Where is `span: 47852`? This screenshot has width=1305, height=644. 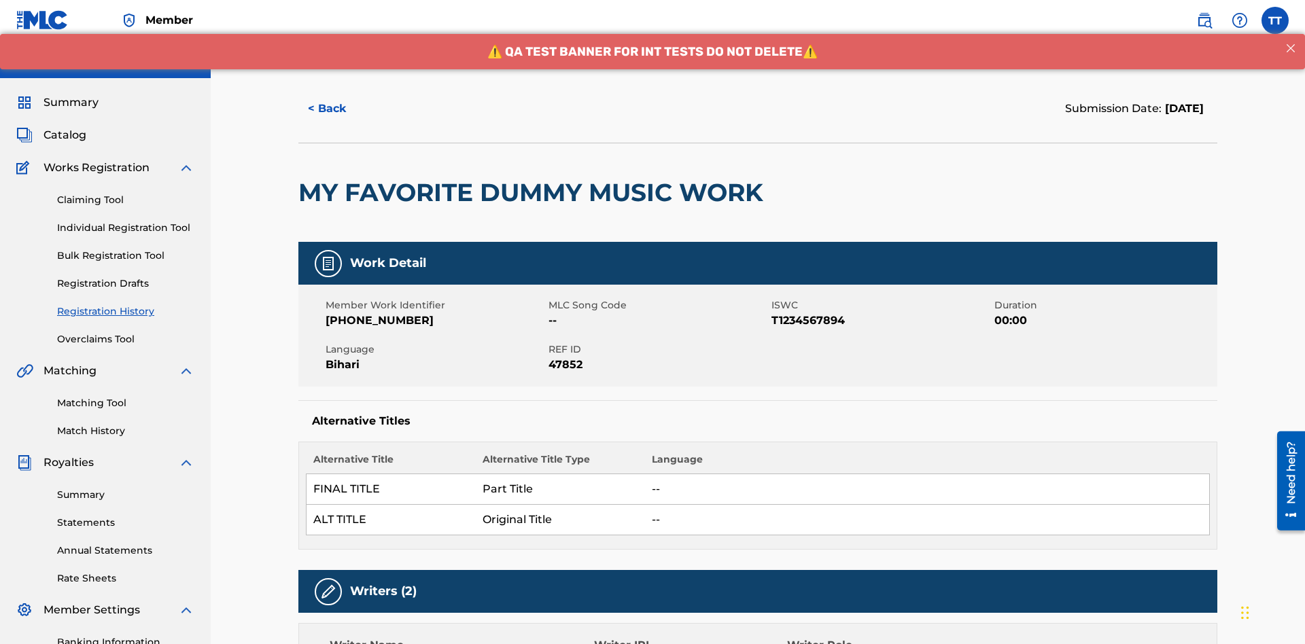
span: 47852 is located at coordinates (658, 365).